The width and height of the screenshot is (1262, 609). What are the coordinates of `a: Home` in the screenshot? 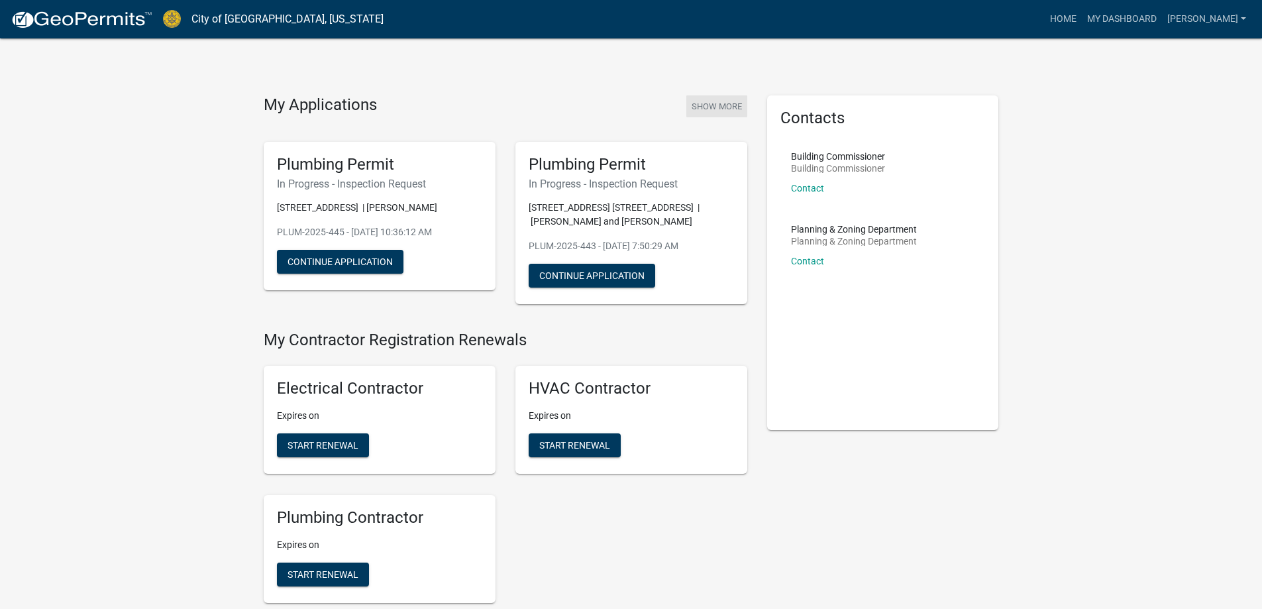 It's located at (1063, 19).